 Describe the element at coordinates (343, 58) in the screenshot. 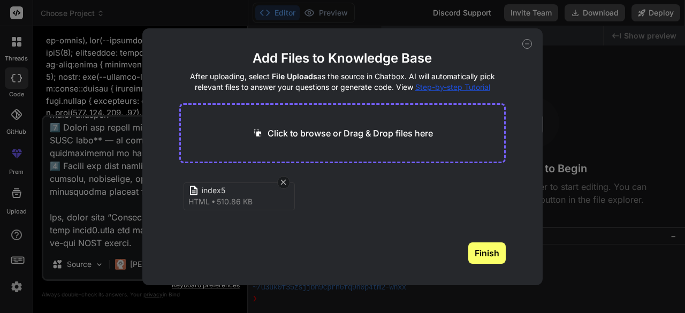

I see `h2: Add Files to Knowledge Base` at that location.